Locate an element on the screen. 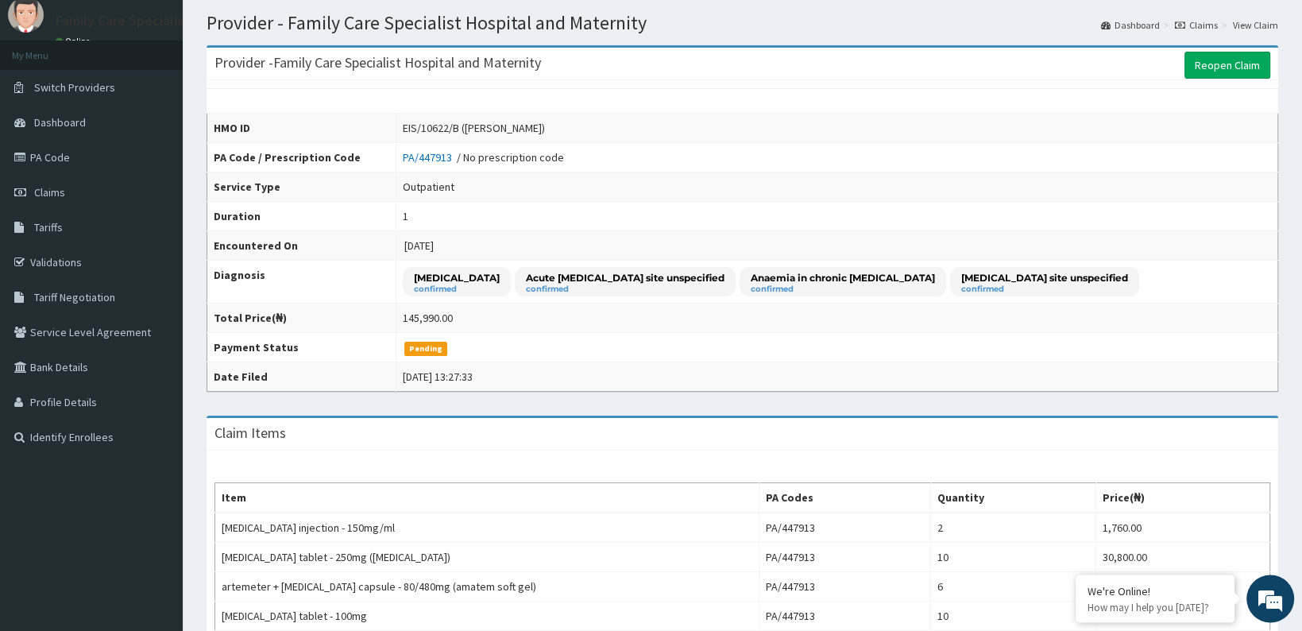  th: Item is located at coordinates (487, 499).